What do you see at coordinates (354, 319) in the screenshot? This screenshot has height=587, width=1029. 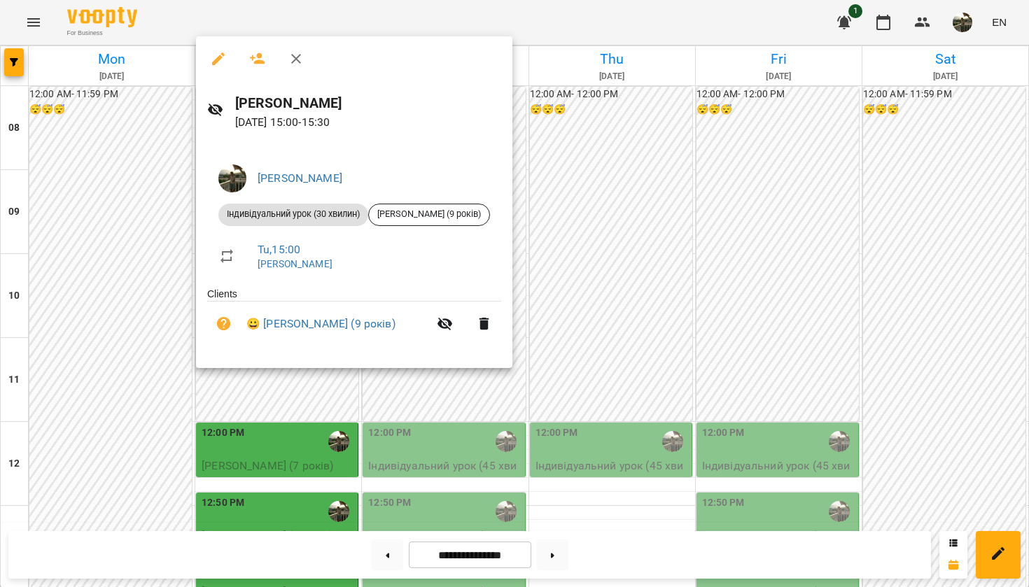 I see `ul: Clients` at bounding box center [354, 319].